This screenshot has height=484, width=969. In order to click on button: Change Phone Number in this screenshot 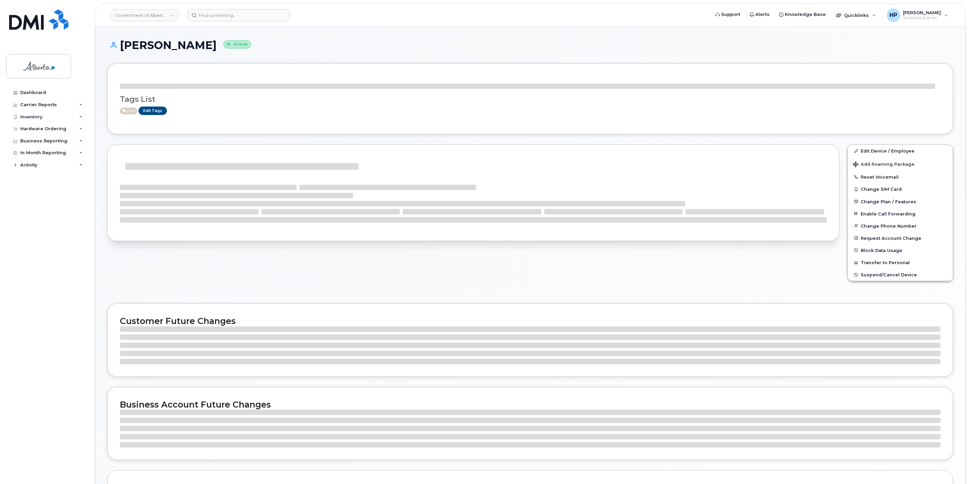, I will do `click(900, 226)`.